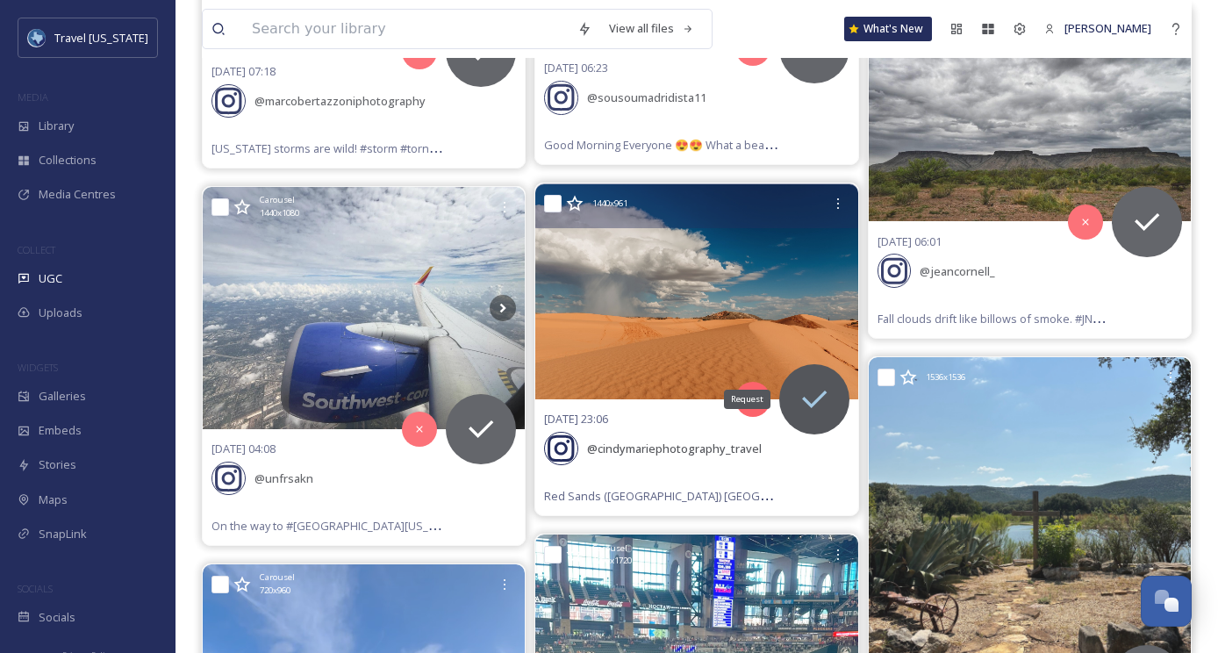 This screenshot has width=1218, height=653. What do you see at coordinates (77, 194) in the screenshot?
I see `span: Media Centres` at bounding box center [77, 194].